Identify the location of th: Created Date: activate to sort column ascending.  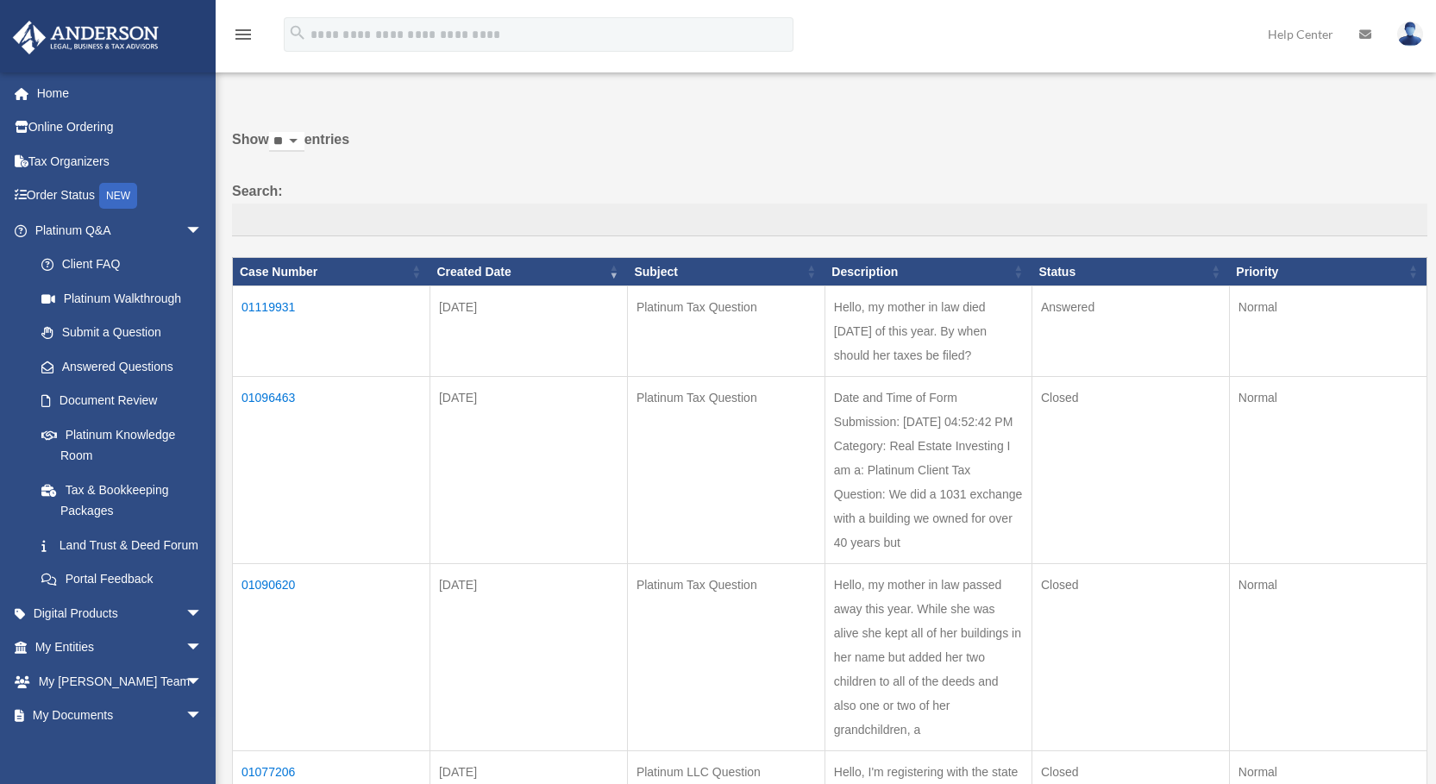
(528, 272).